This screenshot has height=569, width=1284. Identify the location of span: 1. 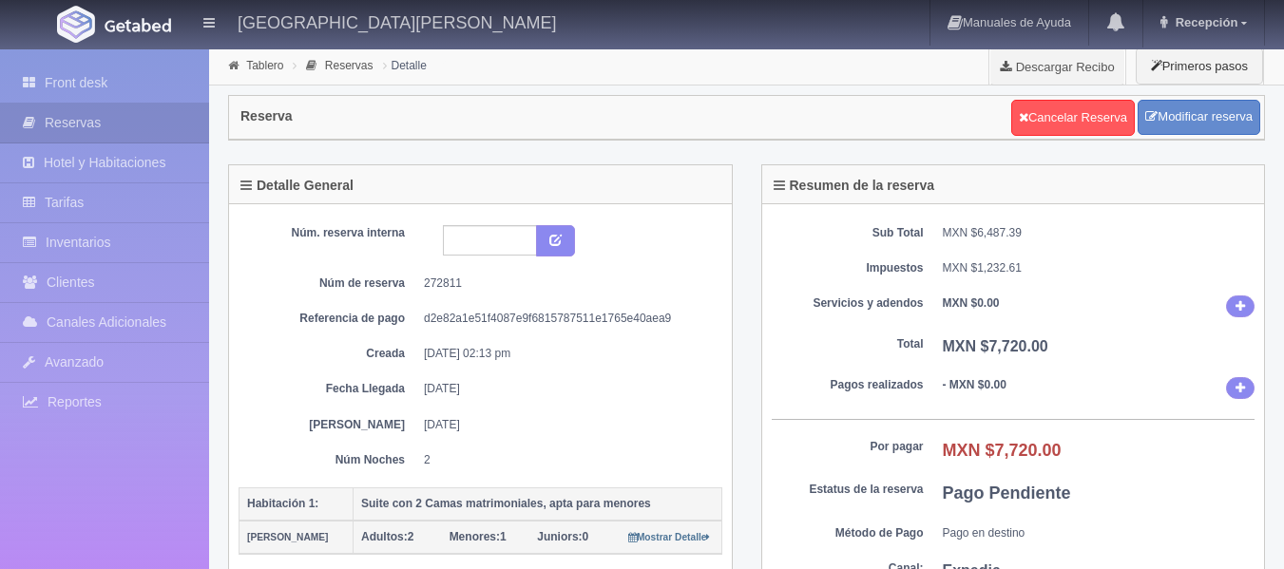
(478, 537).